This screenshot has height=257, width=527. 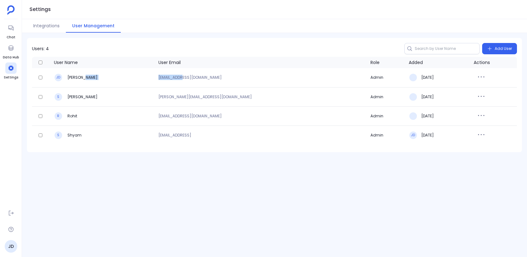 I want to click on h3: Rohit, so click(x=72, y=116).